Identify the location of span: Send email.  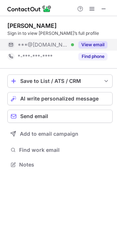
(34, 116).